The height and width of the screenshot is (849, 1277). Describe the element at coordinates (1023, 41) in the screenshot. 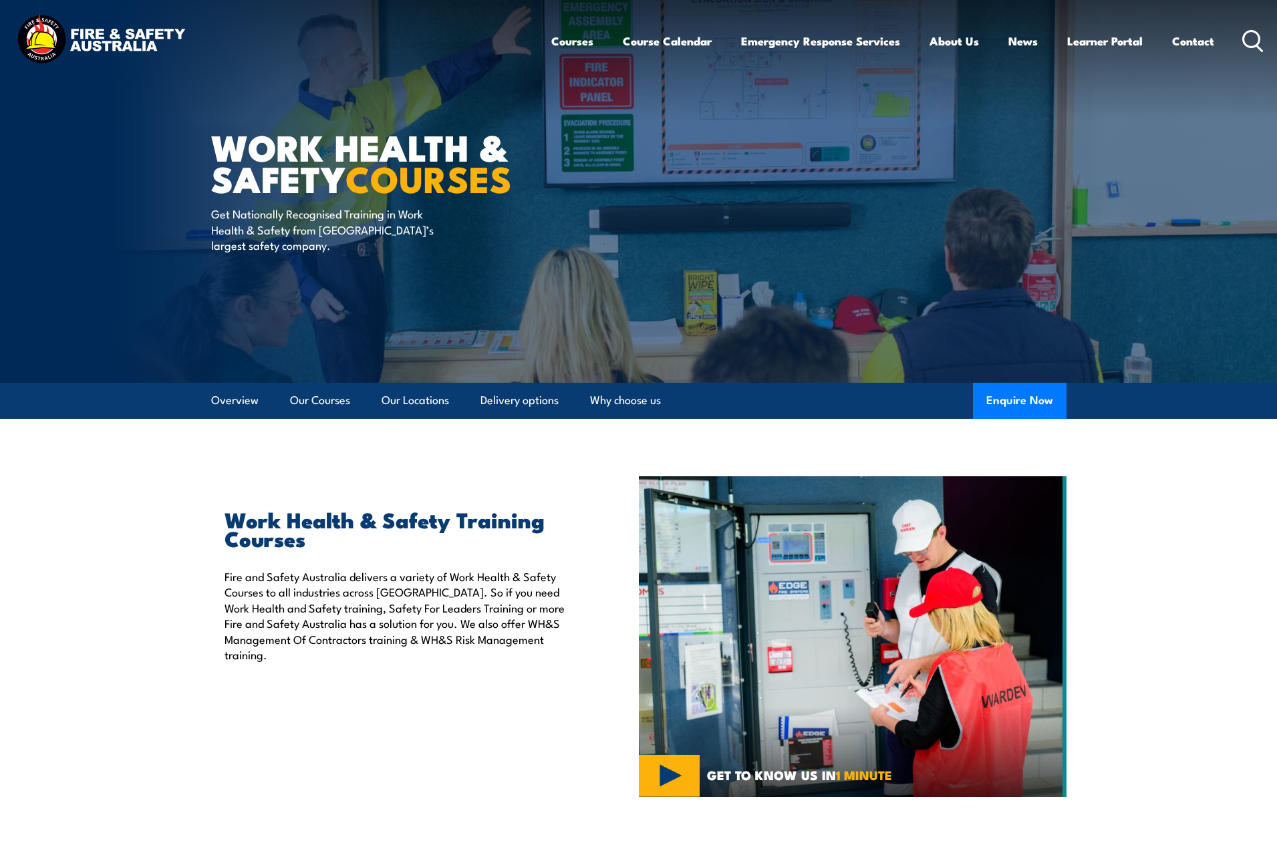

I see `a: News` at that location.